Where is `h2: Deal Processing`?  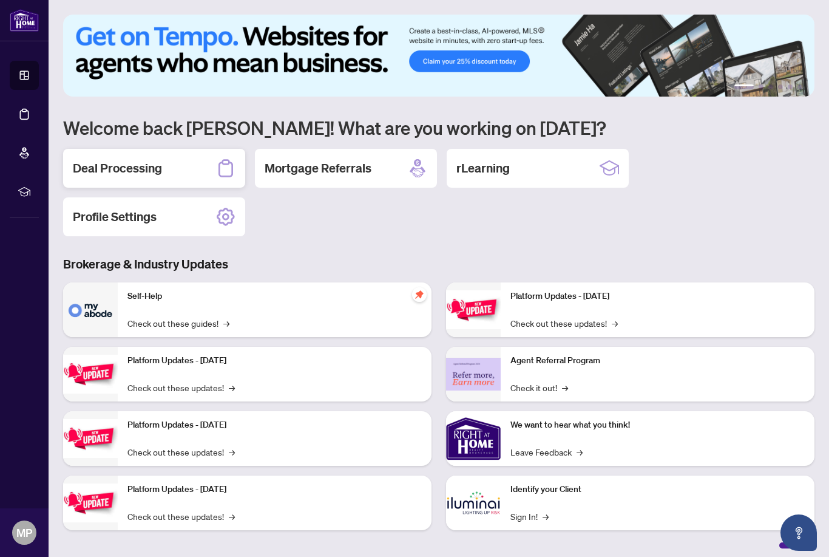 h2: Deal Processing is located at coordinates (117, 168).